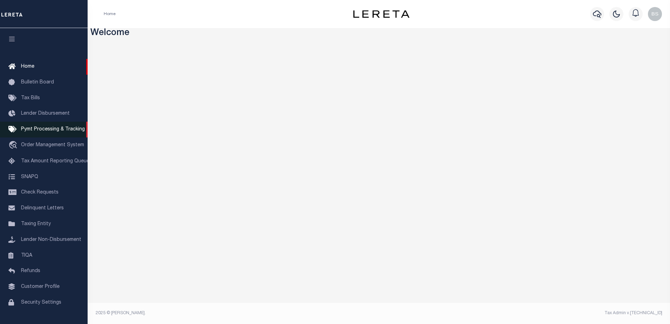 The width and height of the screenshot is (670, 324). I want to click on span: Check Requests, so click(40, 192).